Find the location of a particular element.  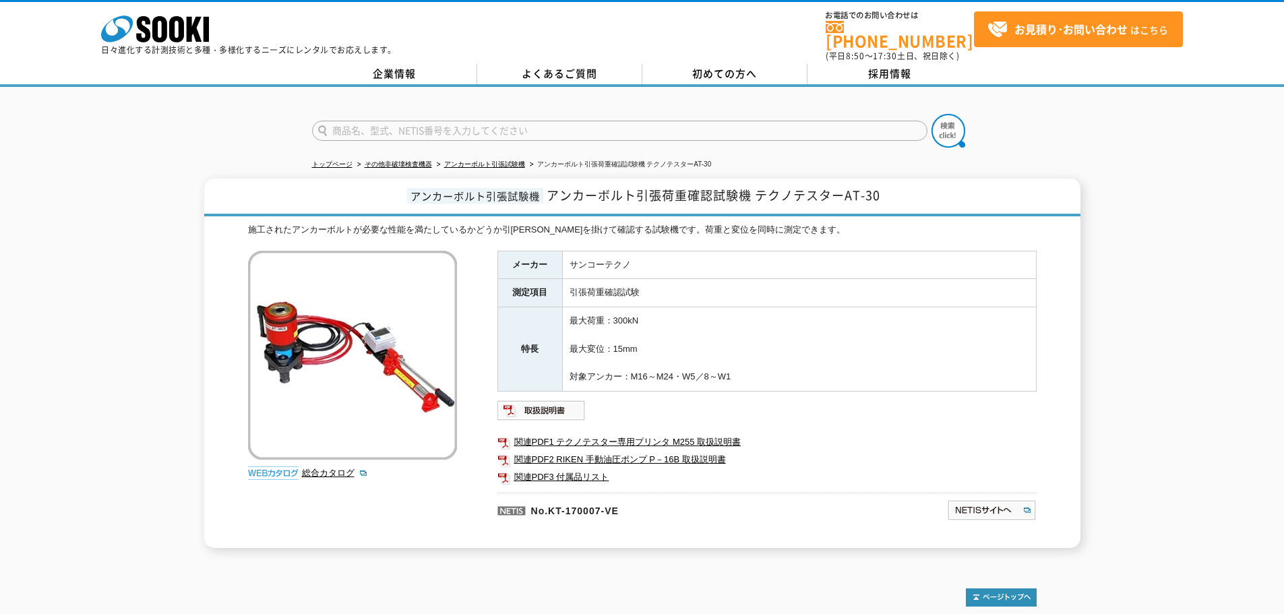

a: 関連PDF2 RIKEN 手動油圧ポンプ P－16B 取扱説明書 is located at coordinates (767, 460).